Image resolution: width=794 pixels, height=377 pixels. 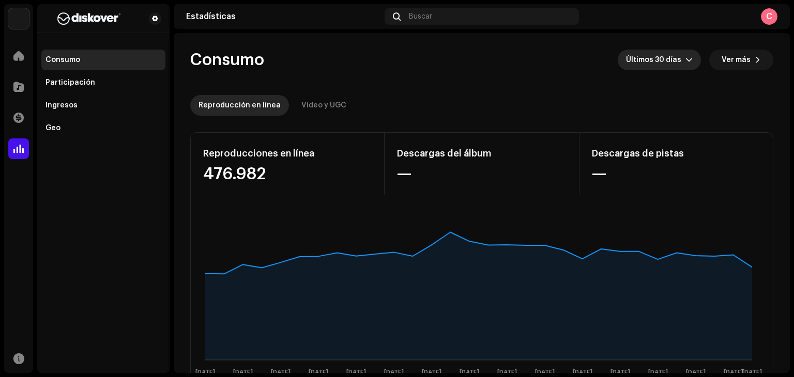 I want to click on div: 476.982, so click(x=287, y=174).